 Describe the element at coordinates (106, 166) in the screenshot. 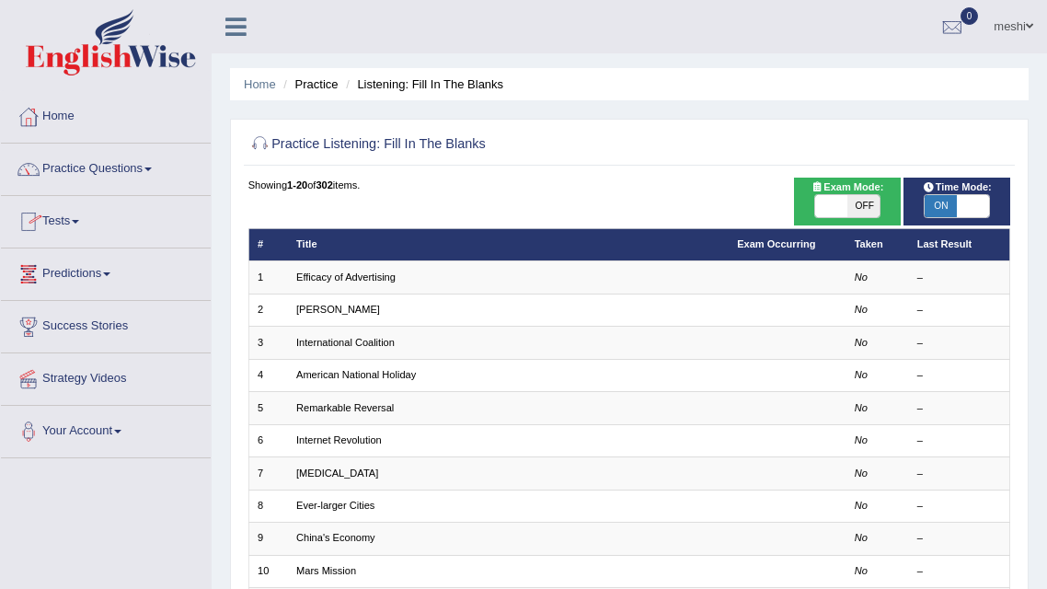

I see `a: Practice Questions` at that location.